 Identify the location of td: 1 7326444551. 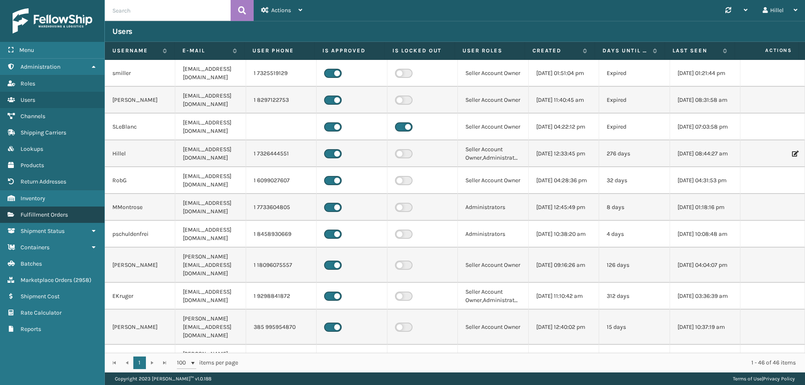
(281, 154).